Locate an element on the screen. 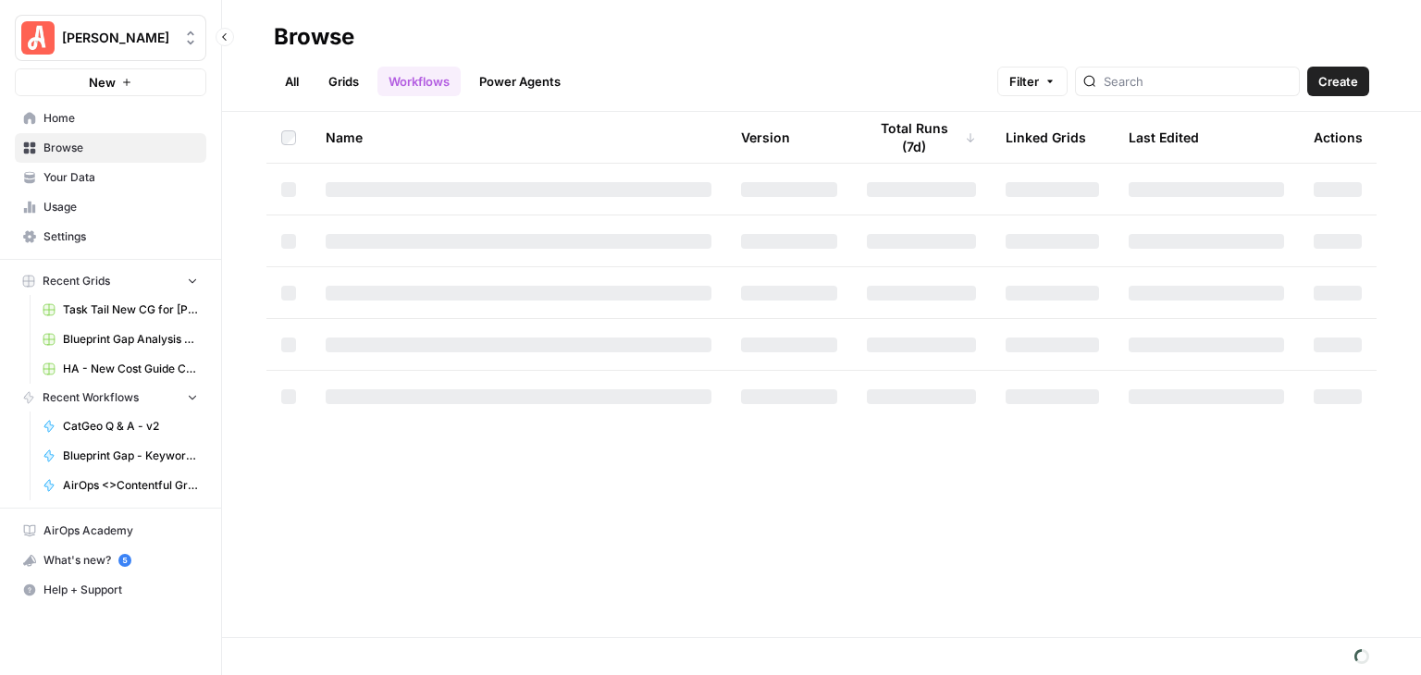 The image size is (1421, 675). button: Recent Grids is located at coordinates (110, 281).